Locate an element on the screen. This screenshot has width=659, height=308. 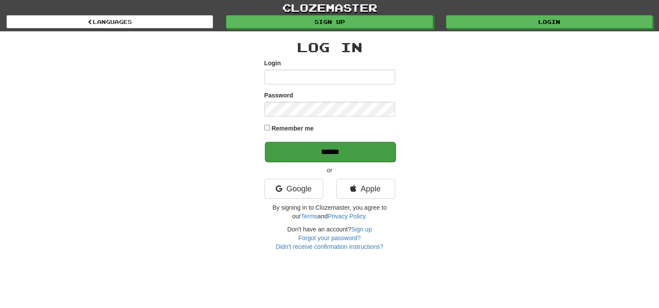
h2: Log In is located at coordinates (330, 47).